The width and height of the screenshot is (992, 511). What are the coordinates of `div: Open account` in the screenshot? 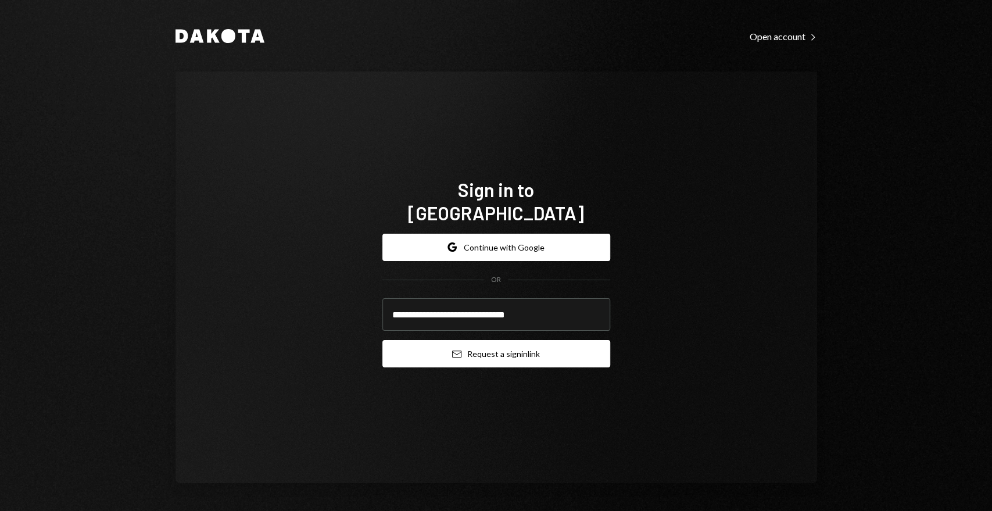 It's located at (783, 37).